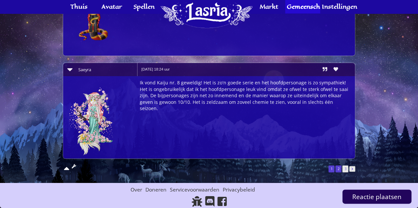 This screenshot has width=418, height=208. I want to click on font: Ik vond Kaiju nr. 8 geweldig! Het is zo'n goede serie en het hoofdpersonage is zo sympathiek! Het..., so click(244, 95).